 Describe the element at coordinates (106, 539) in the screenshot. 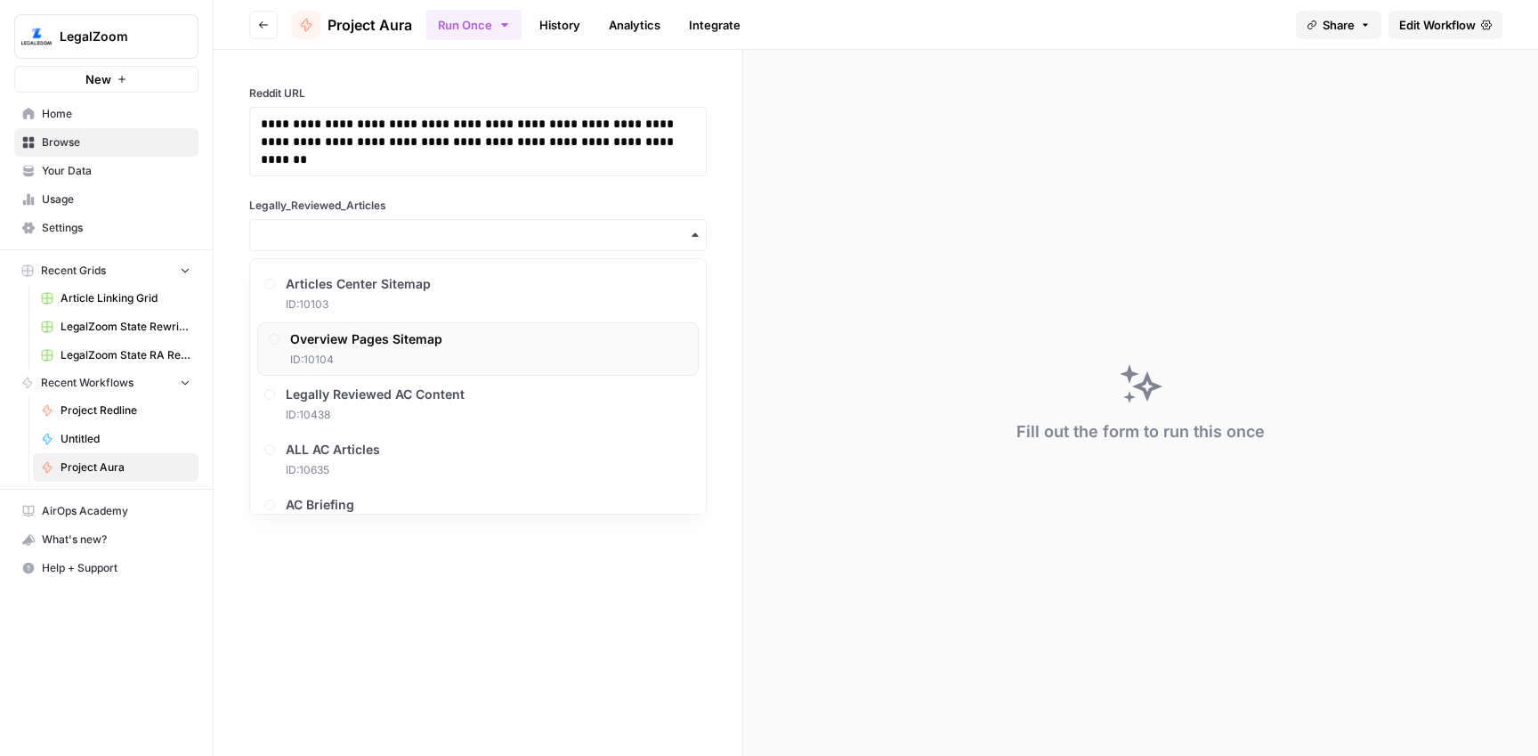

I see `div: What's new?` at that location.